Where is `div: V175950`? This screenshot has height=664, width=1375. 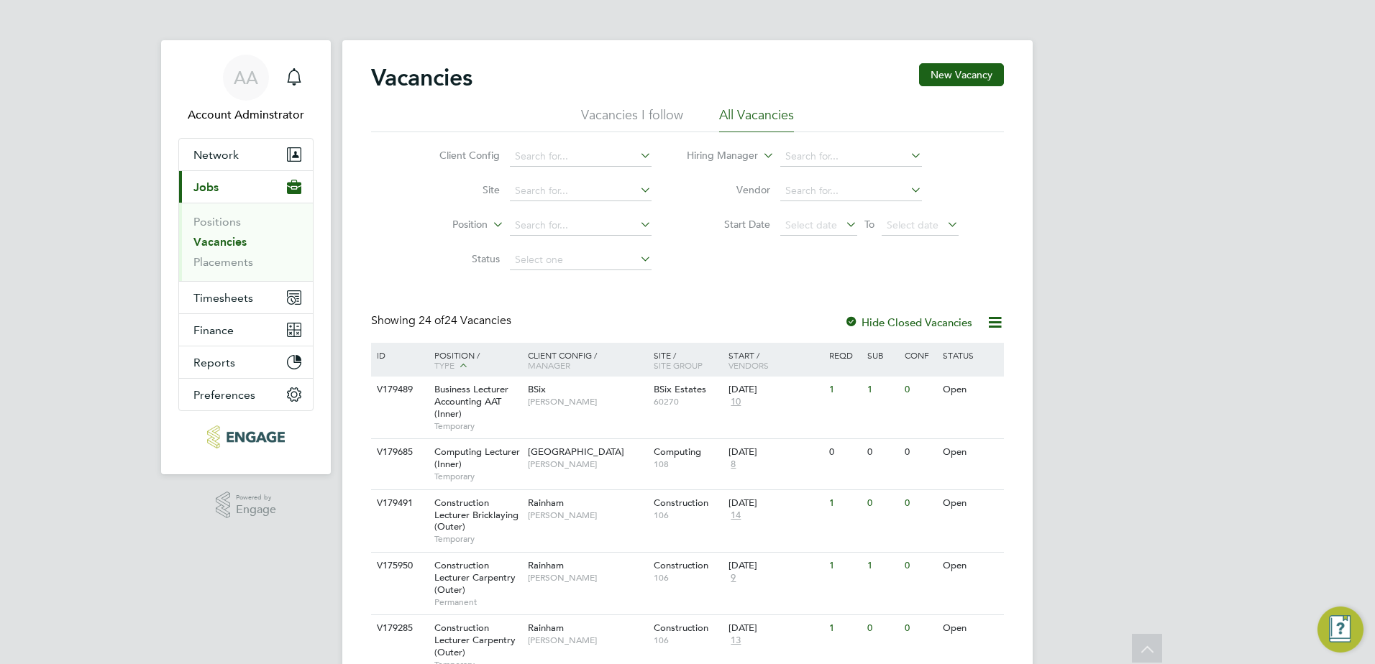
div: V175950 is located at coordinates (398, 566).